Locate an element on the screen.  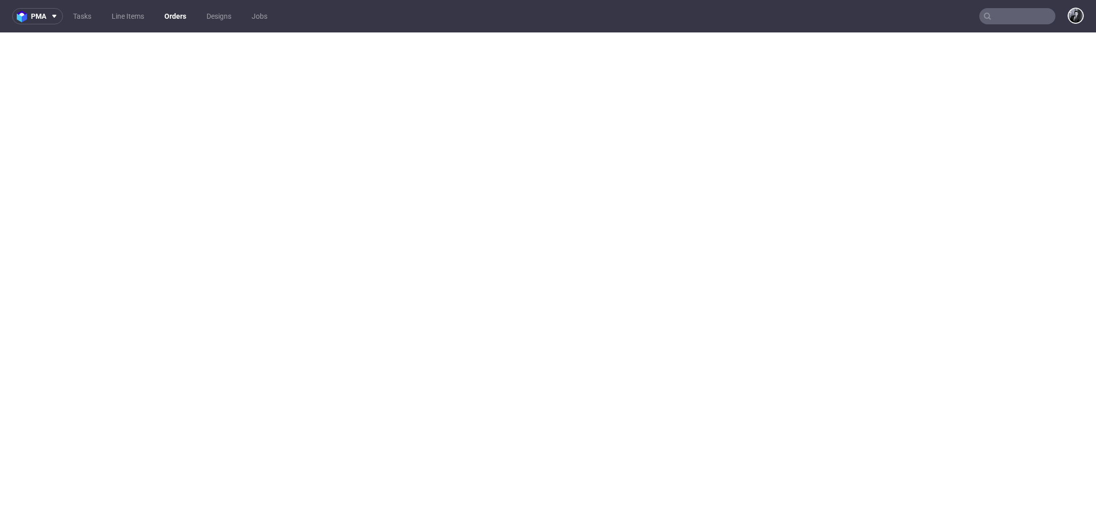
img: Philippe Dubuy is located at coordinates (1076, 16).